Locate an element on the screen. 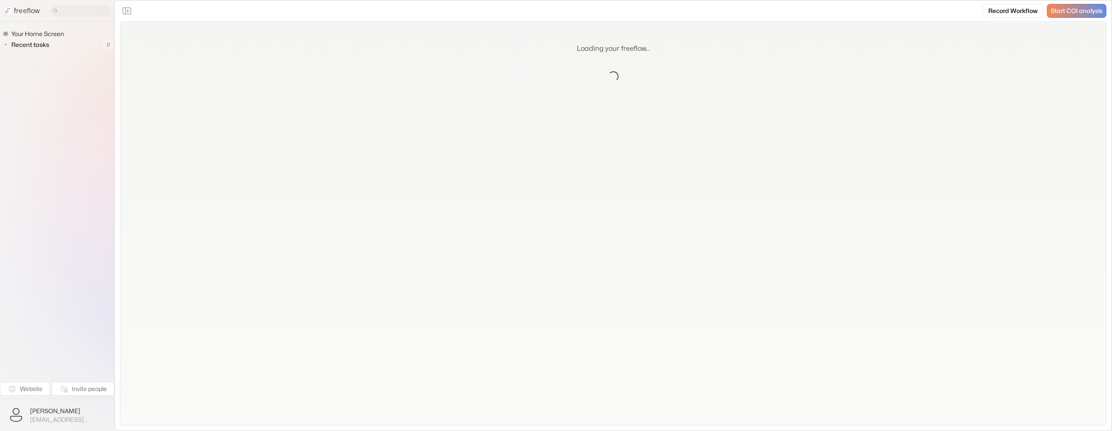 This screenshot has height=431, width=1112. button: Invite people is located at coordinates (83, 389).